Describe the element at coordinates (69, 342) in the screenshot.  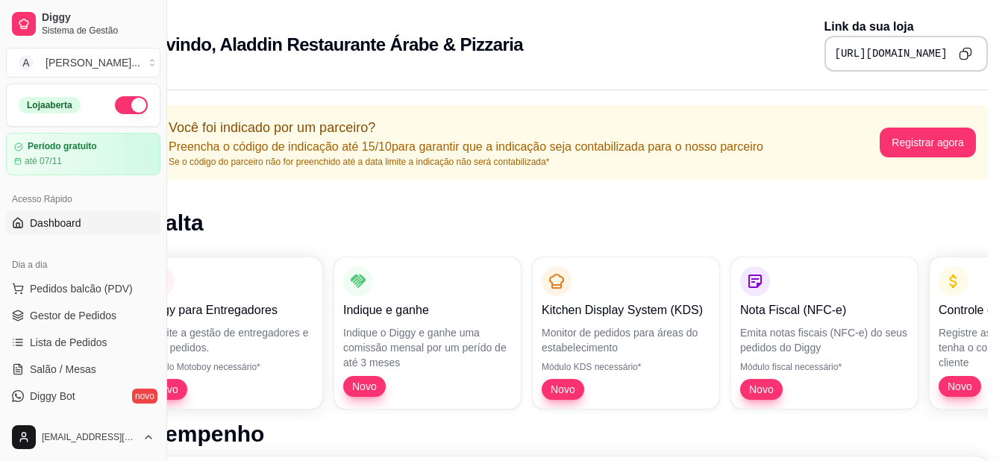
I see `span: Lista de Pedidos` at that location.